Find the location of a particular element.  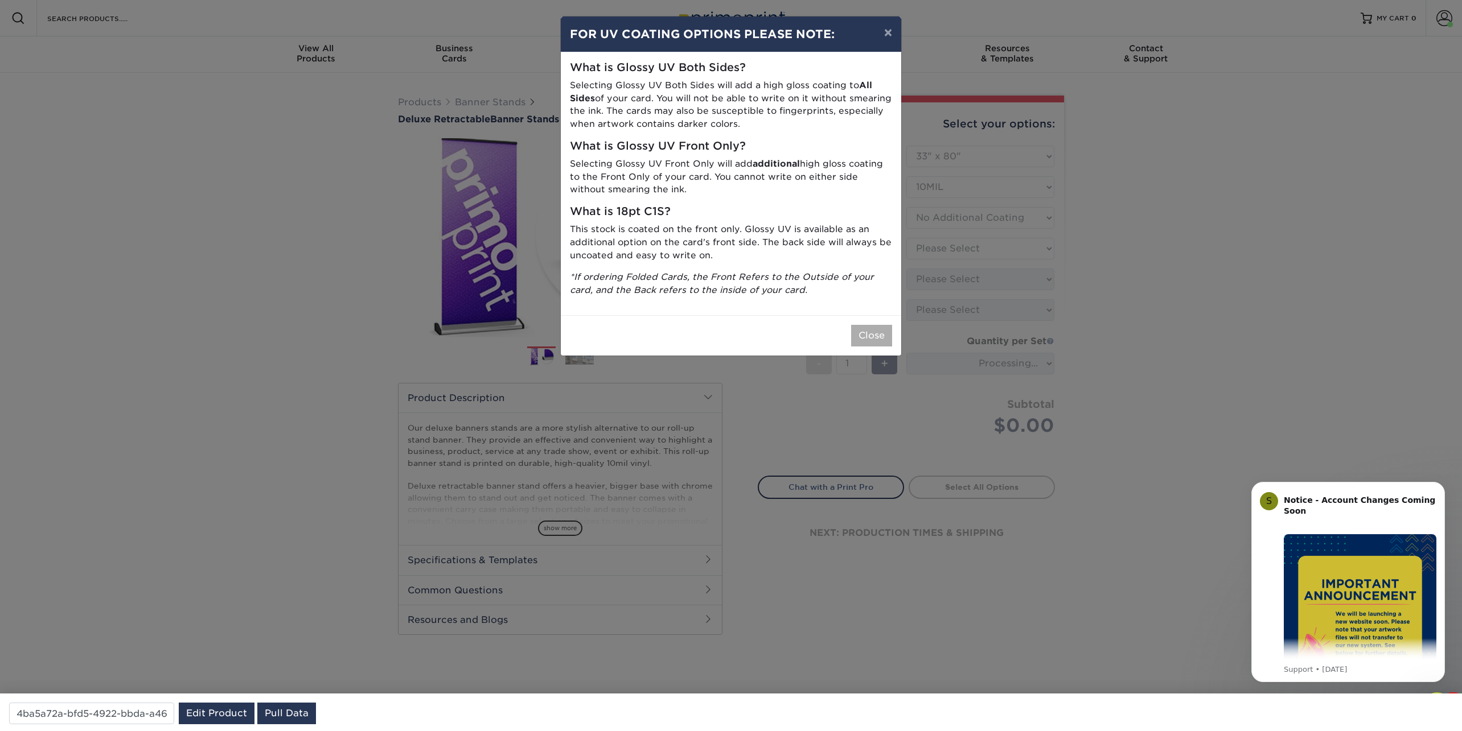

button: Close is located at coordinates (872, 336).